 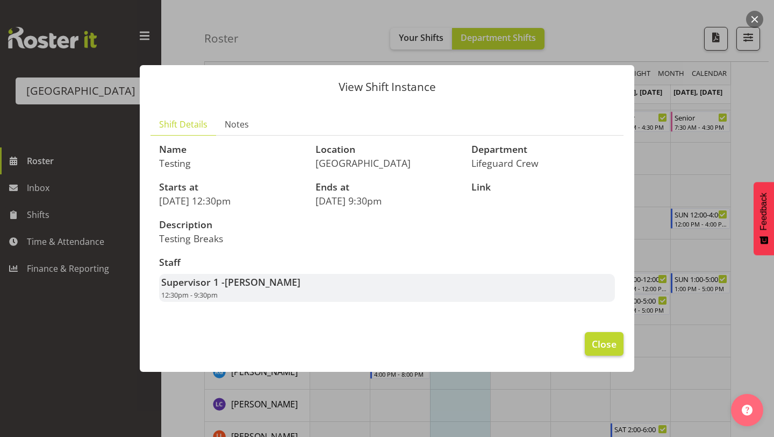 I want to click on p: Testing Breaks, so click(x=270, y=238).